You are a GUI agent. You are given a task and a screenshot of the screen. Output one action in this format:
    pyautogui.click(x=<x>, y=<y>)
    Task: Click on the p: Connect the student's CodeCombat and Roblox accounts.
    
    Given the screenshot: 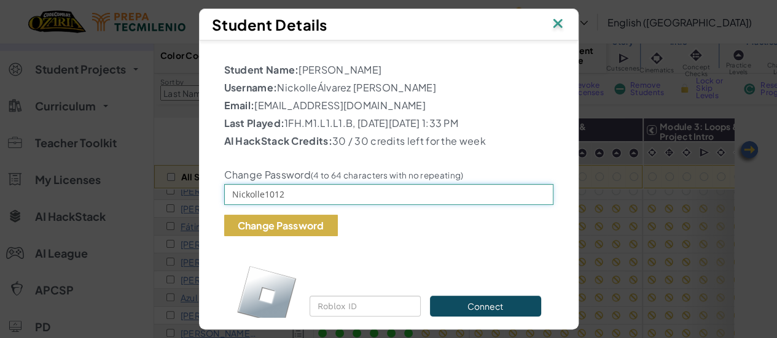 What is the action you would take?
    pyautogui.click(x=425, y=273)
    